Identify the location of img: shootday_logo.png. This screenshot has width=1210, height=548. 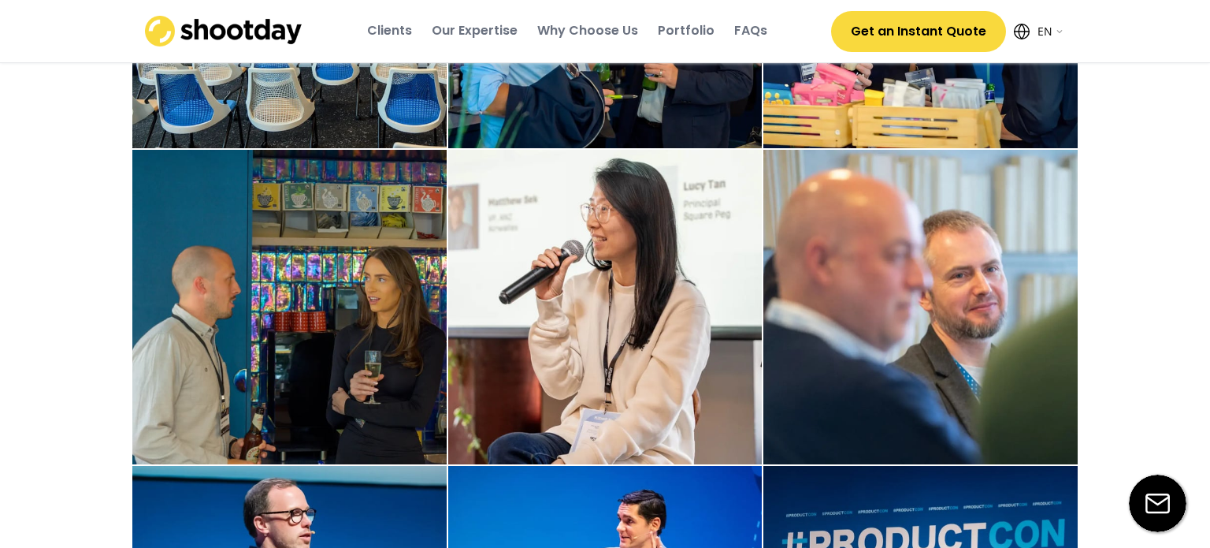
(224, 31).